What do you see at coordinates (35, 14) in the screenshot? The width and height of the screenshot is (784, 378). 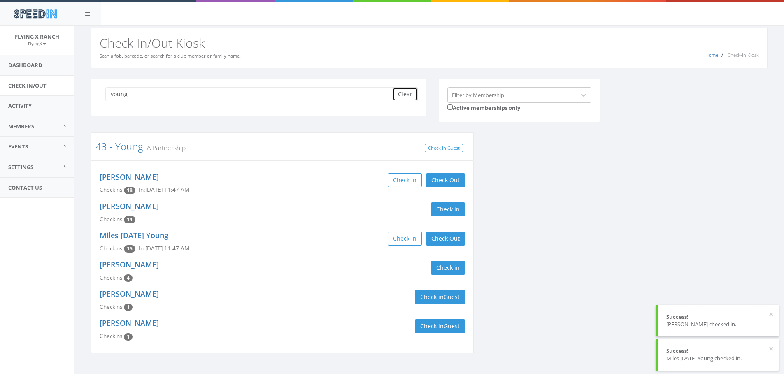 I see `img: speedin_logo.png` at bounding box center [35, 14].